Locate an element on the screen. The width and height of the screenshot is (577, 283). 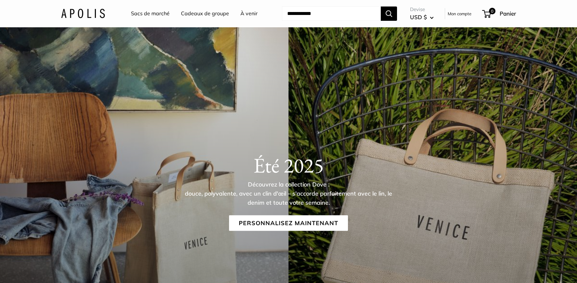
font: 0 is located at coordinates (492, 11).